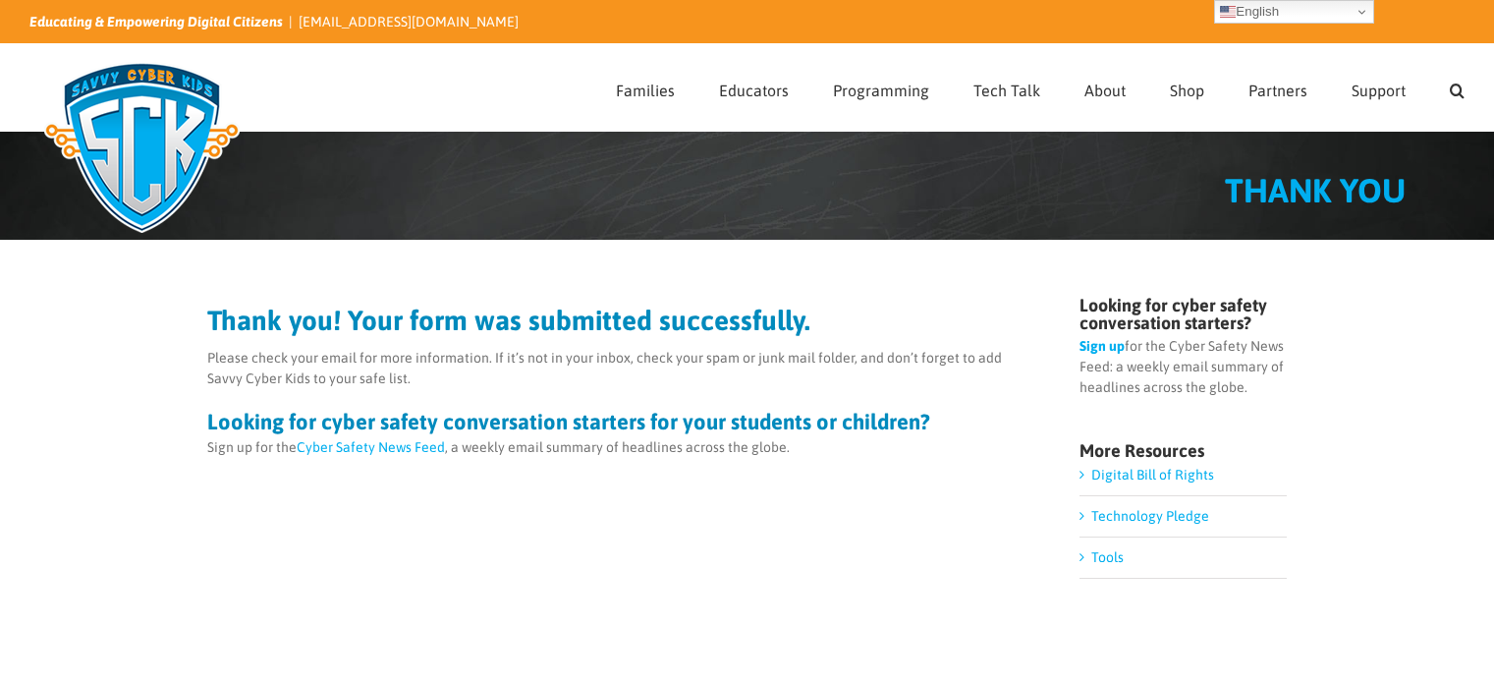  What do you see at coordinates (1183, 314) in the screenshot?
I see `h4: Looking for cyber safety conversation starters?` at bounding box center [1183, 314].